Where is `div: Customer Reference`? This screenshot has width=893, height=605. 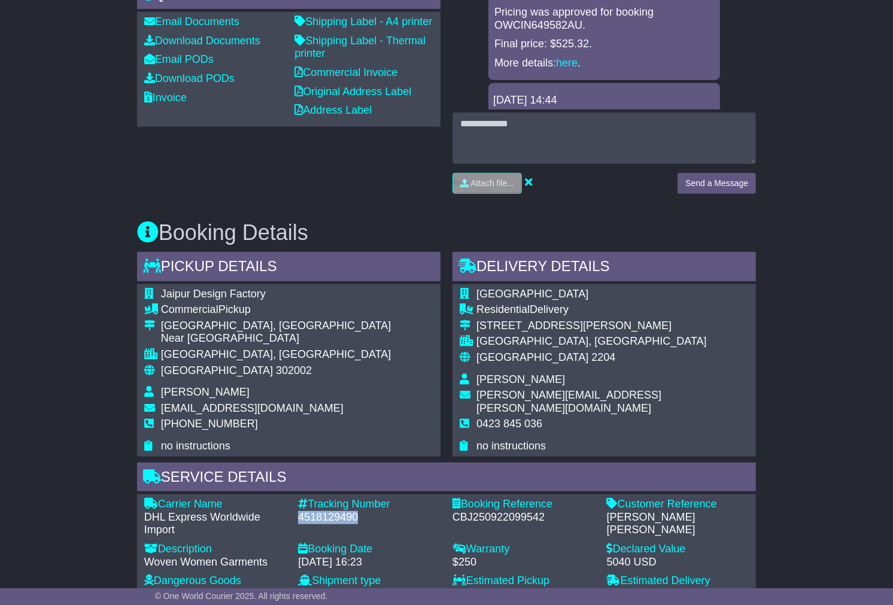
div: Customer Reference is located at coordinates (678, 505).